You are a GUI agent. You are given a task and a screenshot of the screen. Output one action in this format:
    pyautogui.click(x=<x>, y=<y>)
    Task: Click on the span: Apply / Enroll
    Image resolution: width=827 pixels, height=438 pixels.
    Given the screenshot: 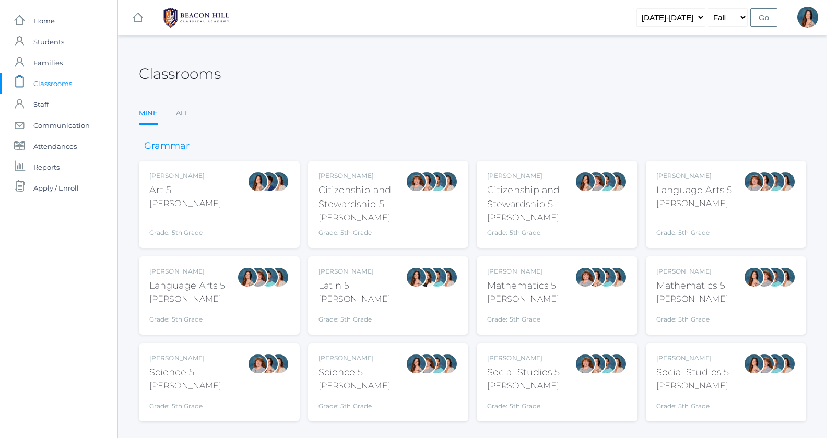 What is the action you would take?
    pyautogui.click(x=56, y=188)
    